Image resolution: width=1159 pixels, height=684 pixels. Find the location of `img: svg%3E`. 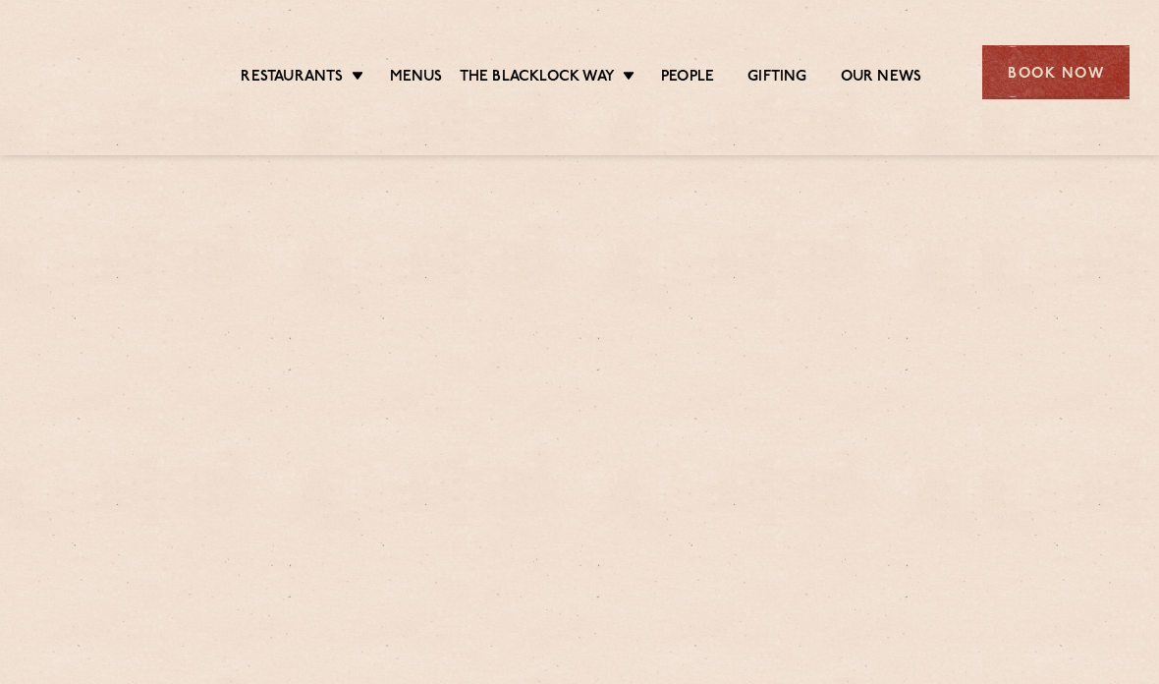

img: svg%3E is located at coordinates (110, 72).